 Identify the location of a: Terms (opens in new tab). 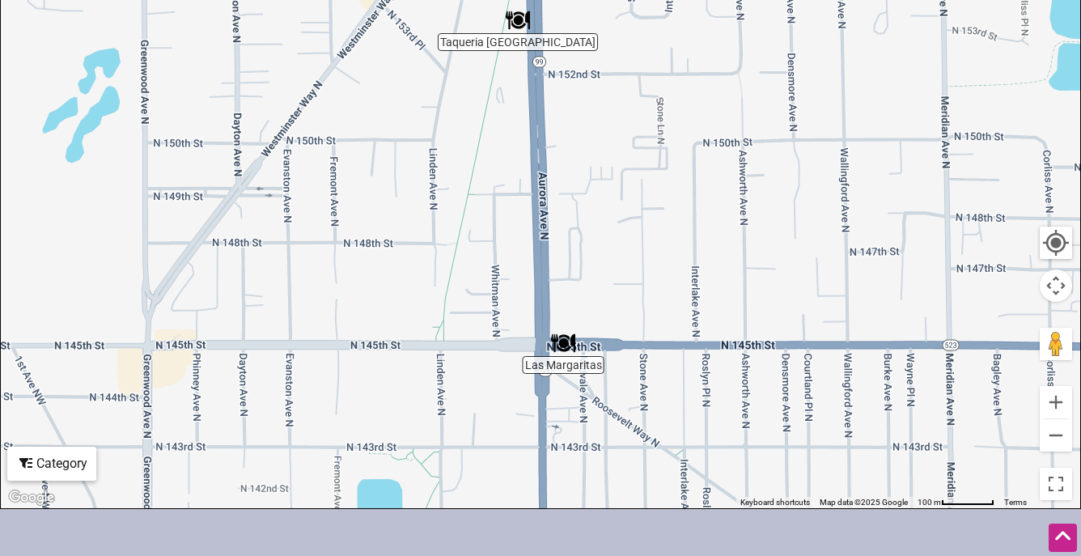
(1015, 502).